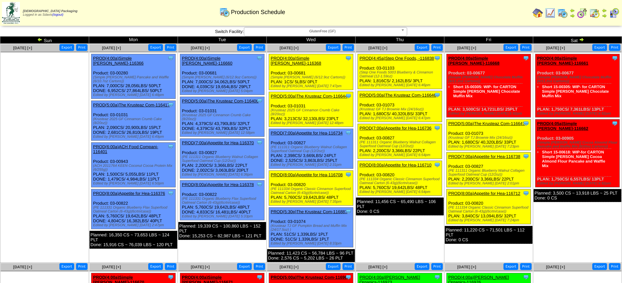 This screenshot has width=622, height=283. What do you see at coordinates (134, 168) in the screenshot?
I see `div: (ACH 2011764 KEEN Coconut Cocoa Protein Mix (6/255g))` at bounding box center [134, 168].